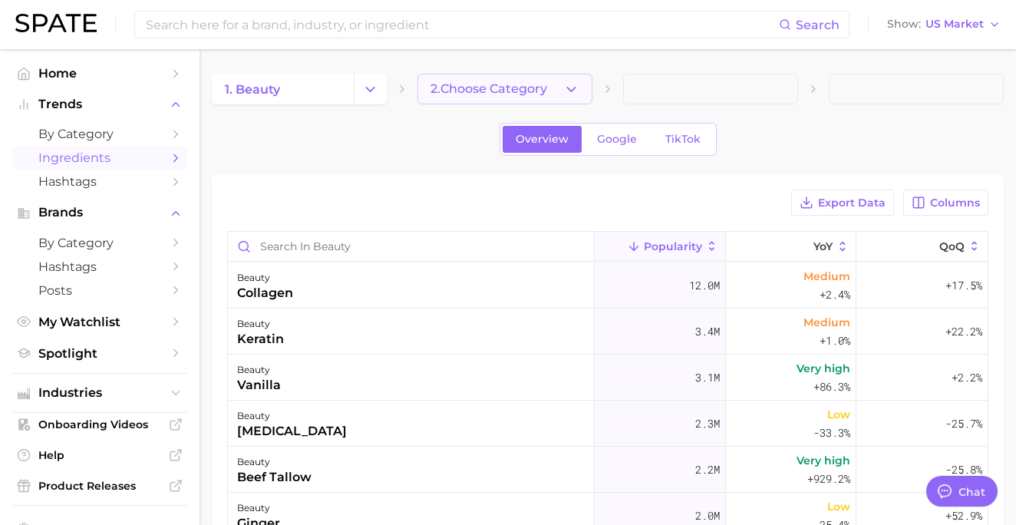 The height and width of the screenshot is (525, 1016). What do you see at coordinates (964, 470) in the screenshot?
I see `span: -25.8%` at bounding box center [964, 470].